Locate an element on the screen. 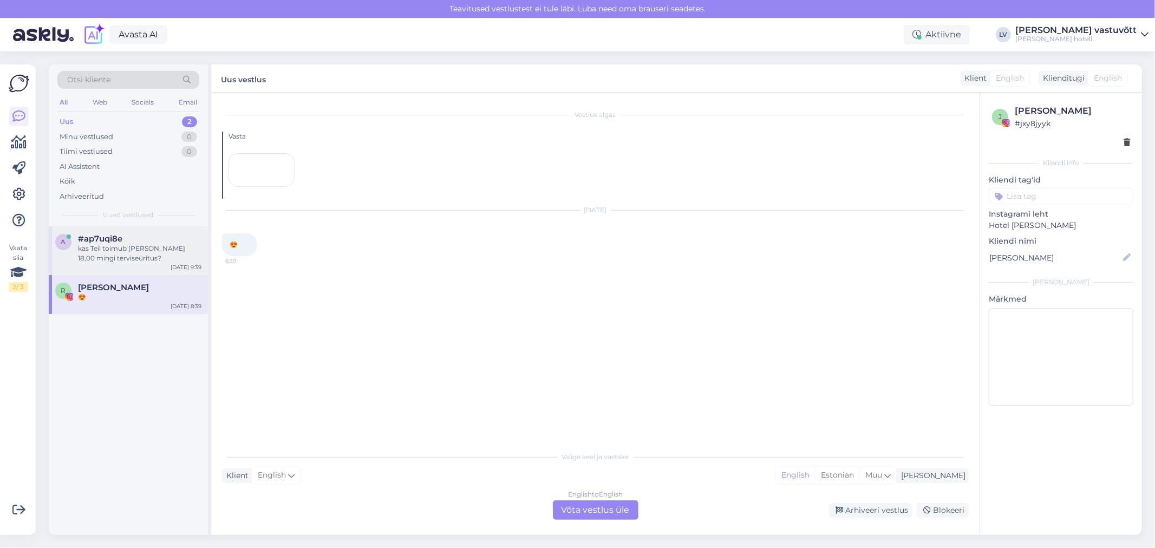  div: Aktiivne is located at coordinates (937, 35).